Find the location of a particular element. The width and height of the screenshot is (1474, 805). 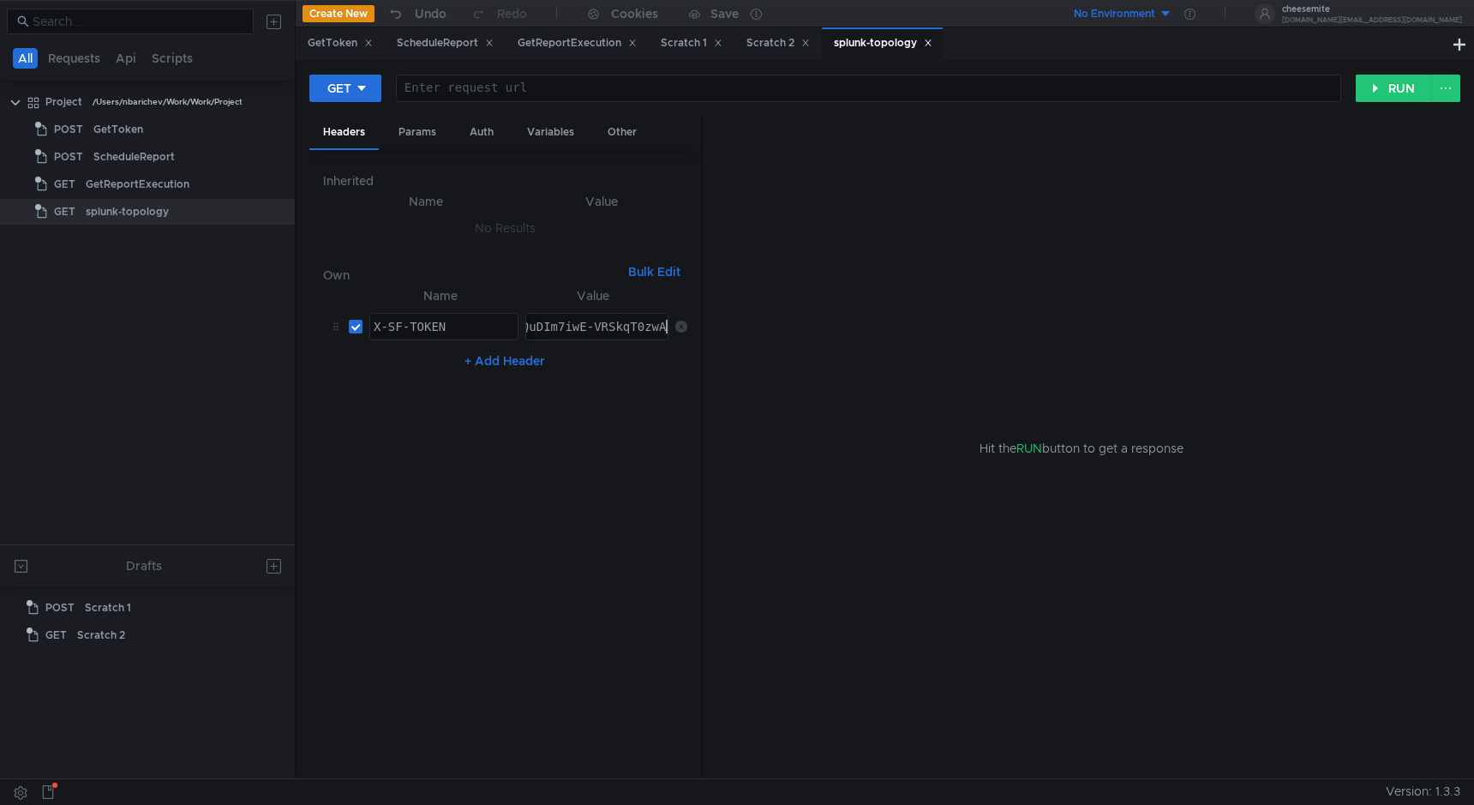

div: Auth is located at coordinates (482, 132).